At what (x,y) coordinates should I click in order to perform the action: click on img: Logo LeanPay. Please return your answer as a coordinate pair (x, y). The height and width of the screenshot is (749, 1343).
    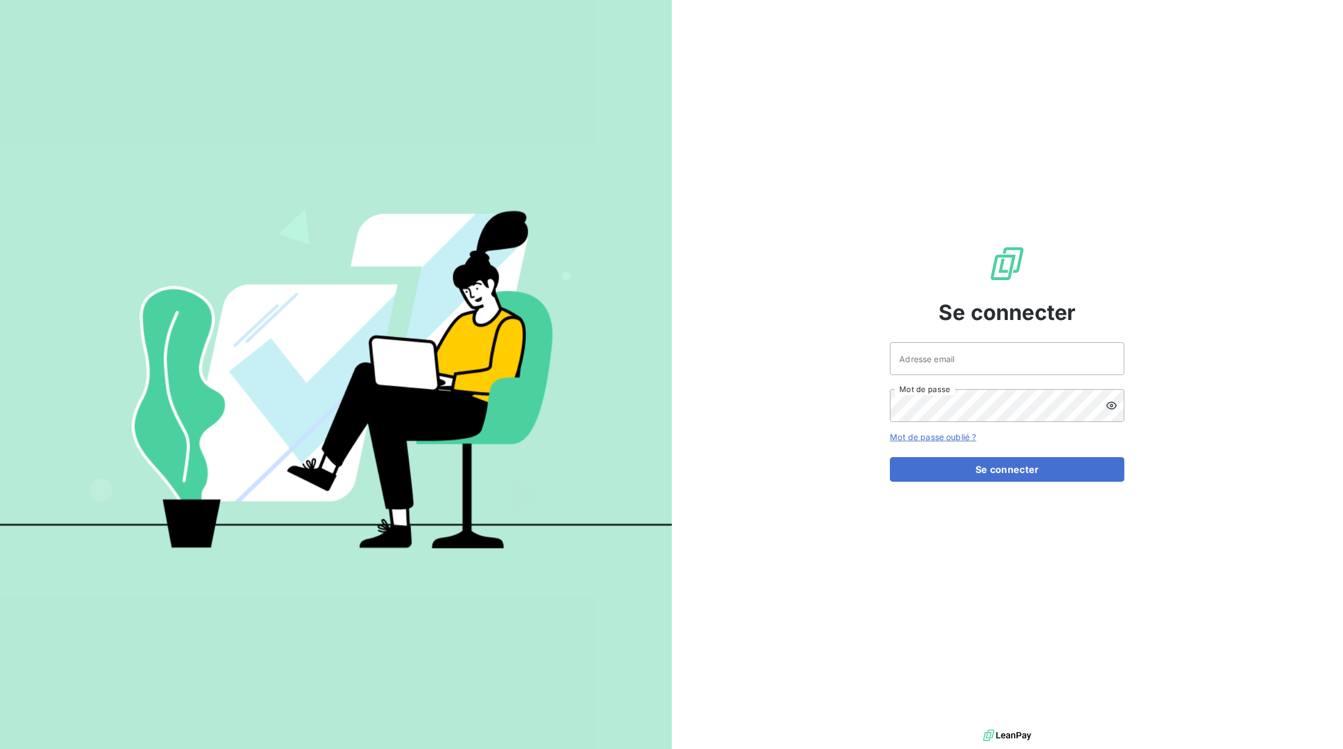
    Looking at the image, I should click on (1007, 264).